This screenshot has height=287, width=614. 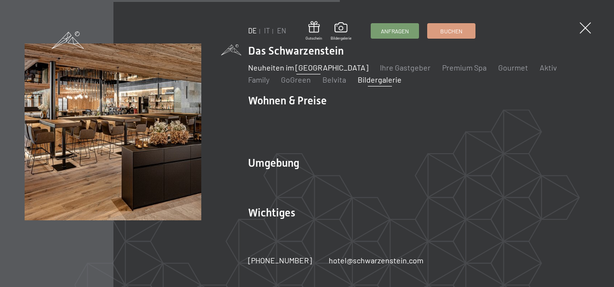 What do you see at coordinates (282, 30) in the screenshot?
I see `a: EN` at bounding box center [282, 30].